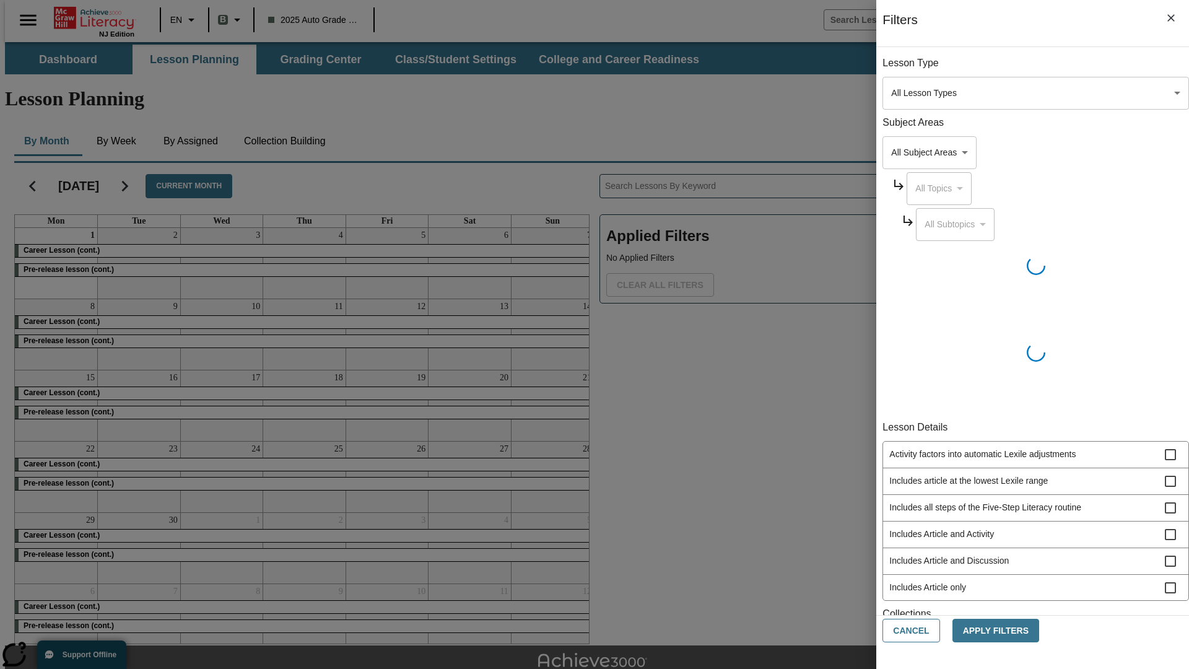 The width and height of the screenshot is (1189, 669). I want to click on button: Apply Filters, so click(996, 631).